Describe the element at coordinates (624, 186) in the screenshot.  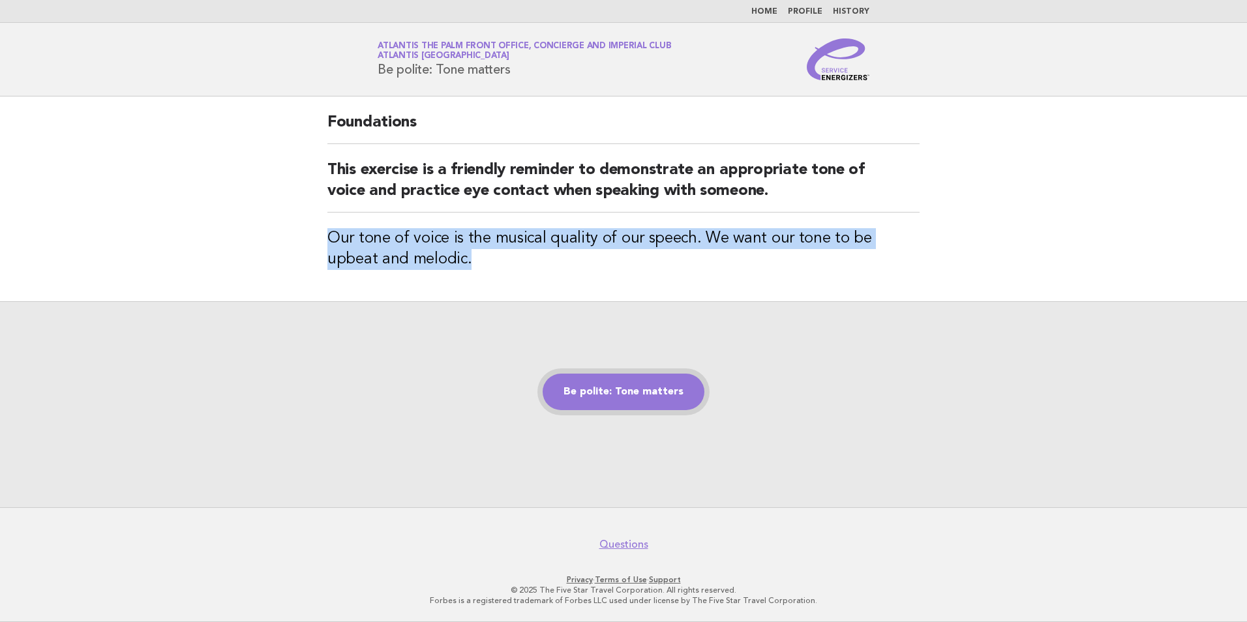
I see `h2: This exercise is a friendly reminder to demonstrate an appropriate tone of voice and practice eye...` at that location.